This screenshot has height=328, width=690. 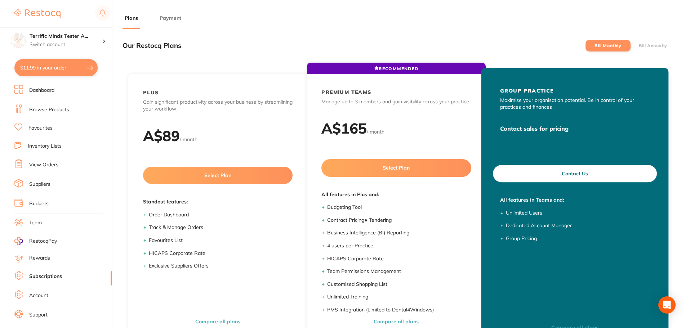 What do you see at coordinates (37, 14) in the screenshot?
I see `a: Restocq Logo` at bounding box center [37, 14].